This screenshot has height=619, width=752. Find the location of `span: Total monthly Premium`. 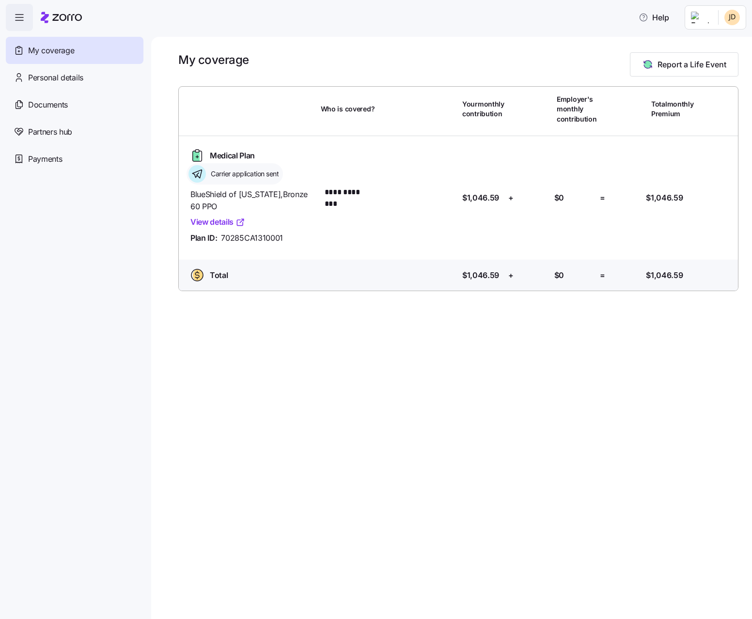

span: Total monthly Premium is located at coordinates (673, 109).